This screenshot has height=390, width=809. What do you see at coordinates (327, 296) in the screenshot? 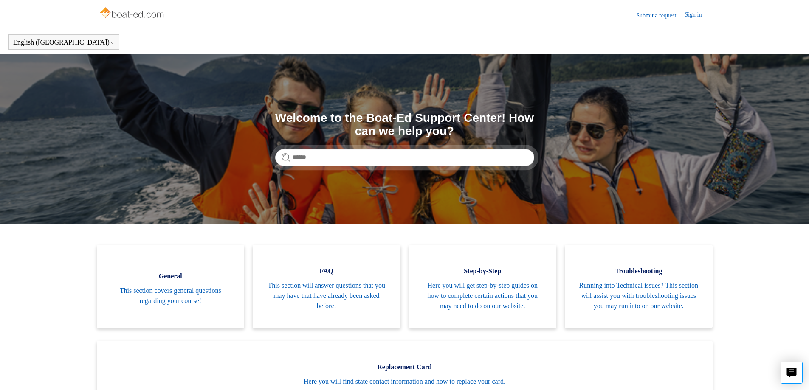
I see `span: This section will answer questions that you may have that have already been asked before!` at bounding box center [327, 296].